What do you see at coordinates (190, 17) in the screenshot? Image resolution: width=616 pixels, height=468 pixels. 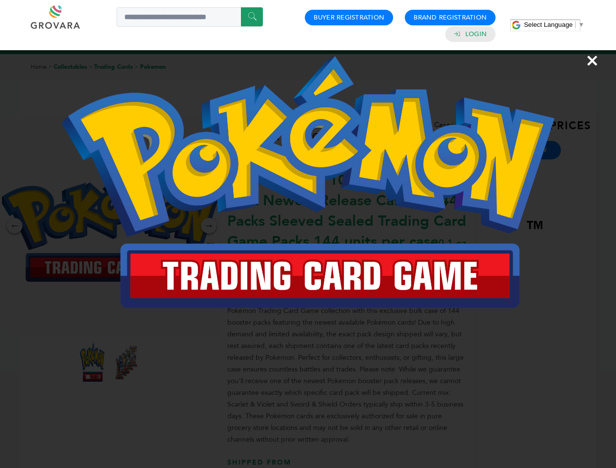 I see `input: Search a product or brand...` at bounding box center [190, 17].